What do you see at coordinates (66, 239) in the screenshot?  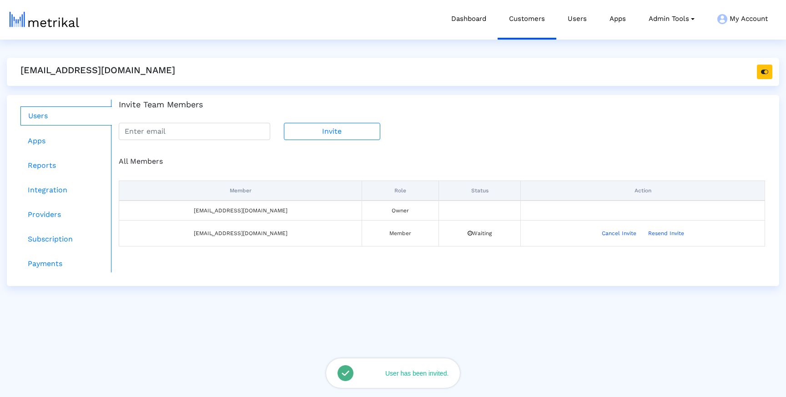 I see `a: Subscription` at bounding box center [66, 239].